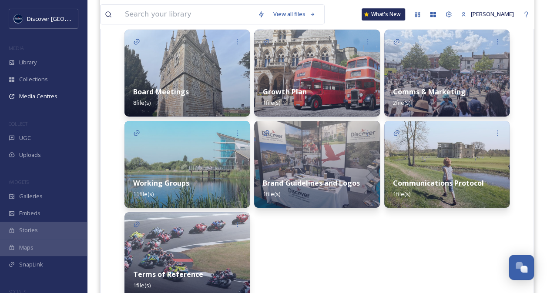  I want to click on span: WIDGETS, so click(19, 182).